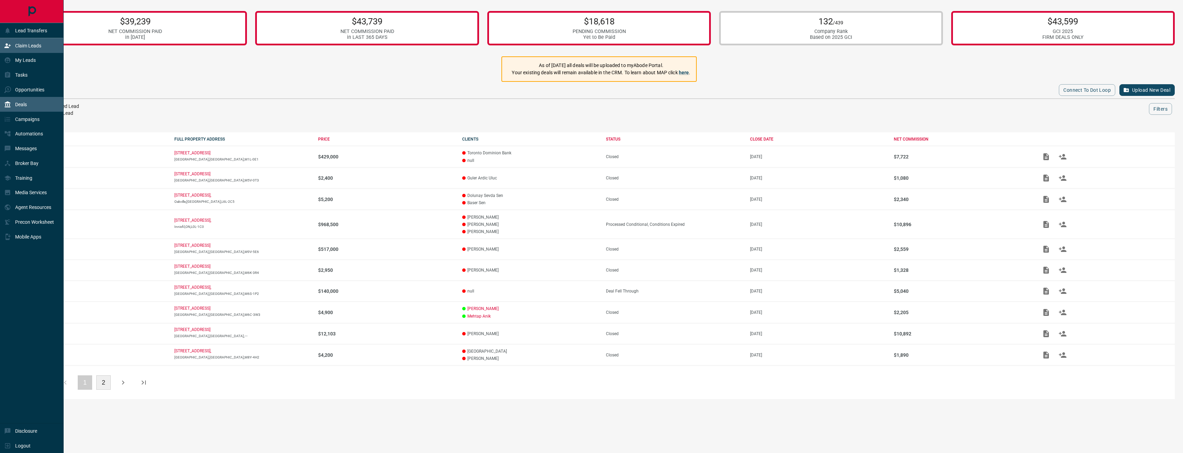  I want to click on div: FULL PROPERTY ADDRESS, so click(243, 139).